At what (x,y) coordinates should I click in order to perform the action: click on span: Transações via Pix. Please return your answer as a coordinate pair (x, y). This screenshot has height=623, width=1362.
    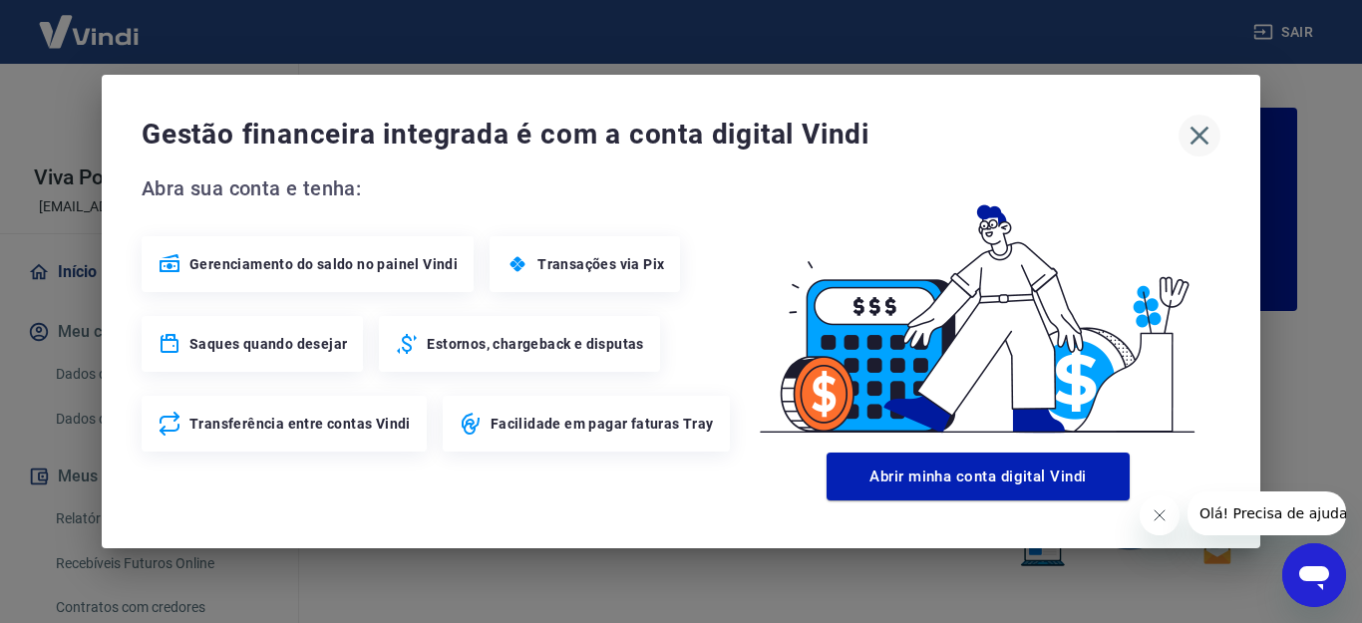
    Looking at the image, I should click on (600, 264).